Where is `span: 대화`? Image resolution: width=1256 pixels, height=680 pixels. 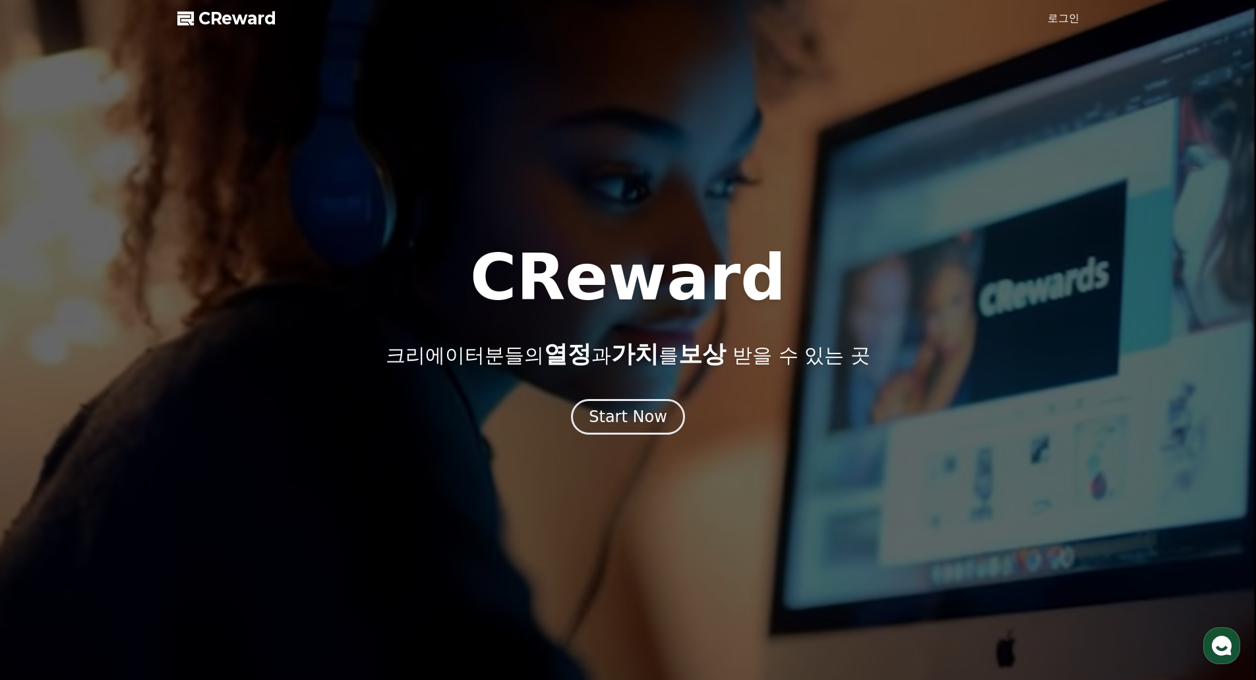 span: 대화 is located at coordinates (129, 444).